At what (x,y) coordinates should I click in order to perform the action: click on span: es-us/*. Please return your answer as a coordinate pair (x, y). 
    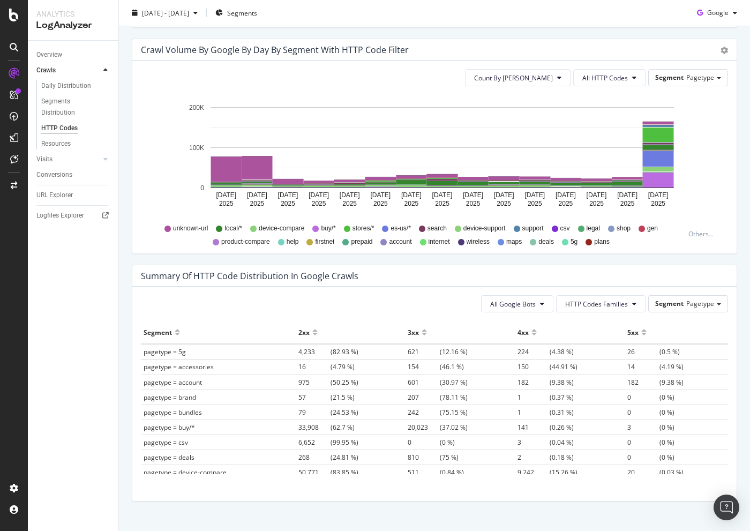
    Looking at the image, I should click on (400, 228).